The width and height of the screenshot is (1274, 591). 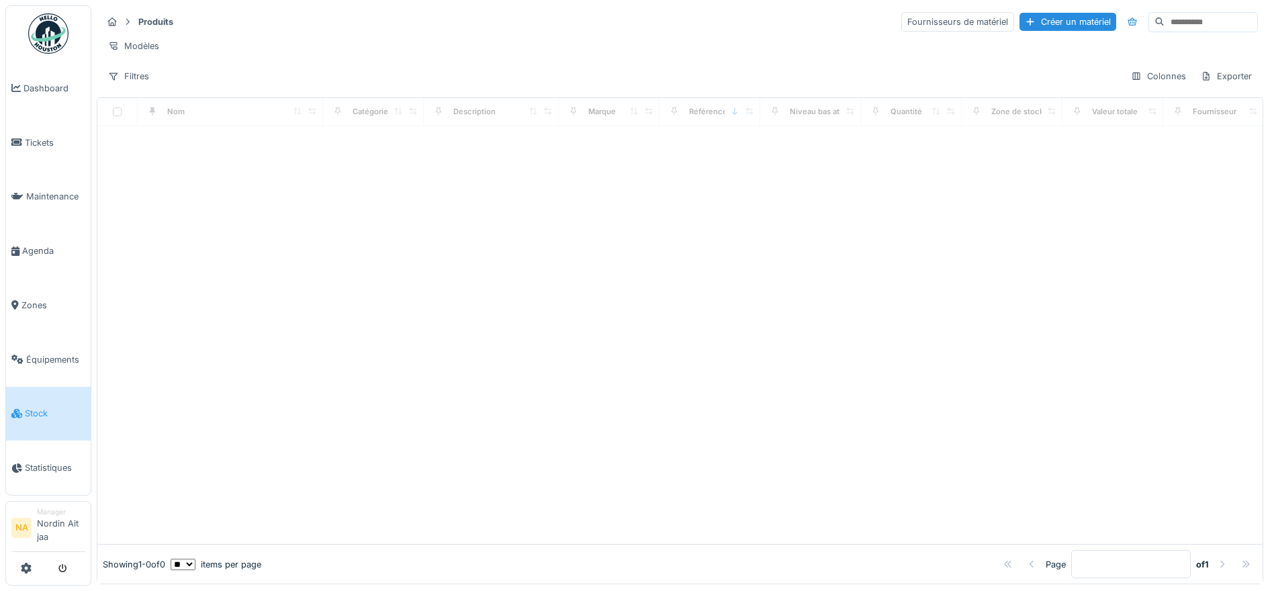 I want to click on span: Équipements, so click(x=56, y=359).